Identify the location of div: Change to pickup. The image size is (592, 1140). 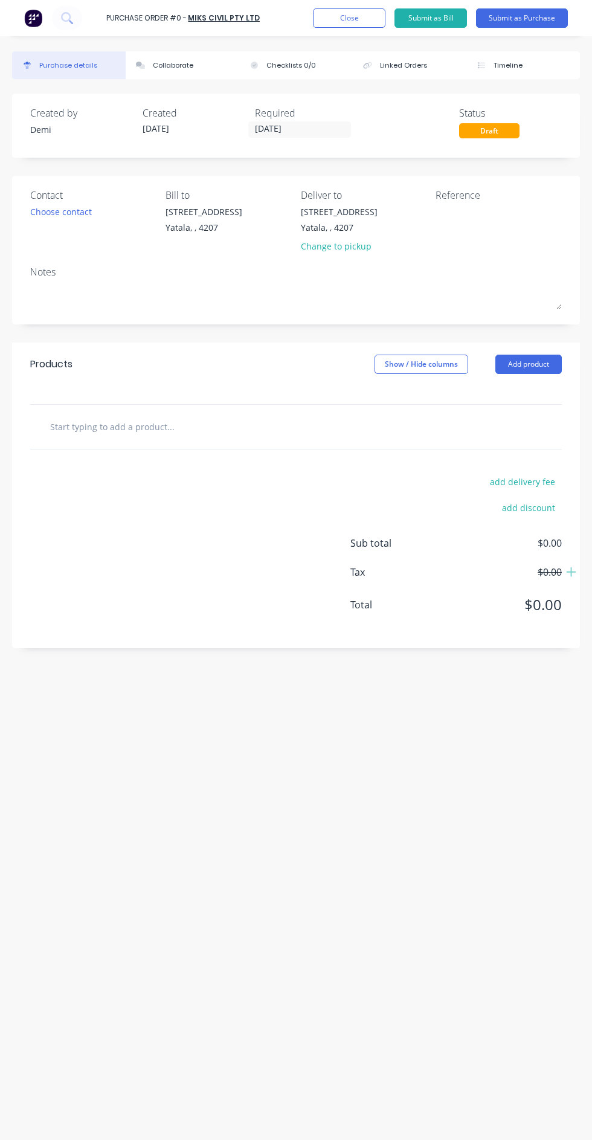
(339, 246).